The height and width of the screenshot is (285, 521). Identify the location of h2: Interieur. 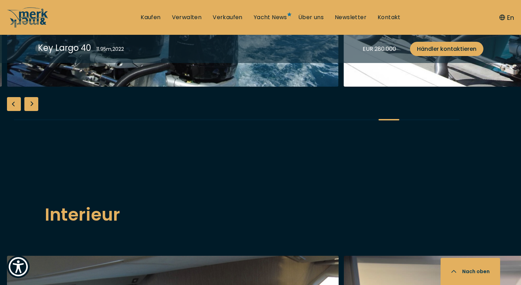
(261, 215).